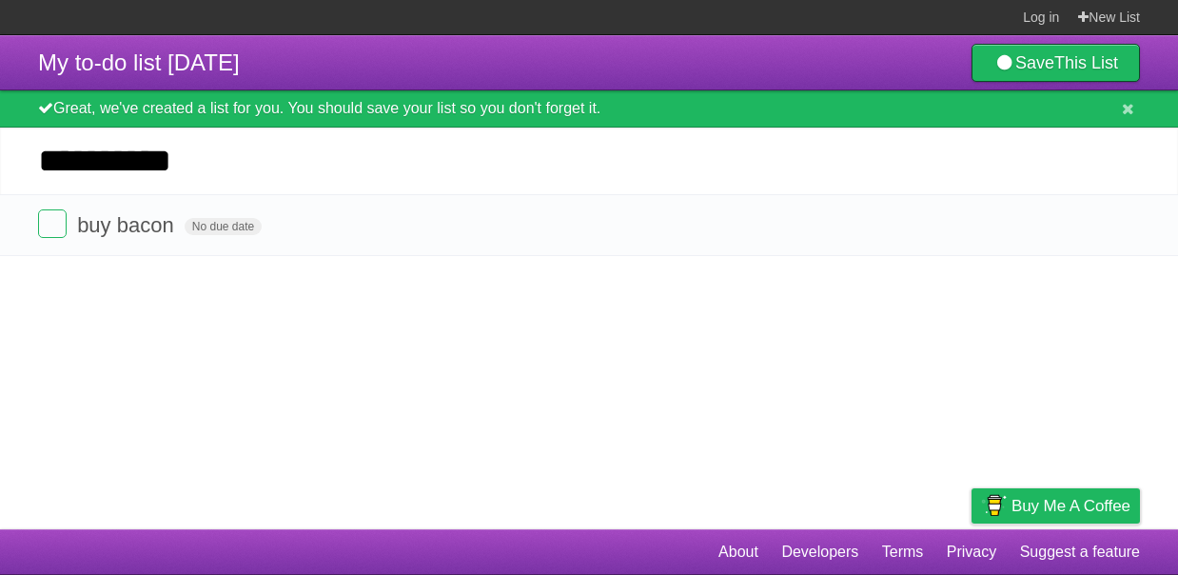 The height and width of the screenshot is (575, 1178). What do you see at coordinates (1056, 63) in the screenshot?
I see `a: SaveThis List` at bounding box center [1056, 63].